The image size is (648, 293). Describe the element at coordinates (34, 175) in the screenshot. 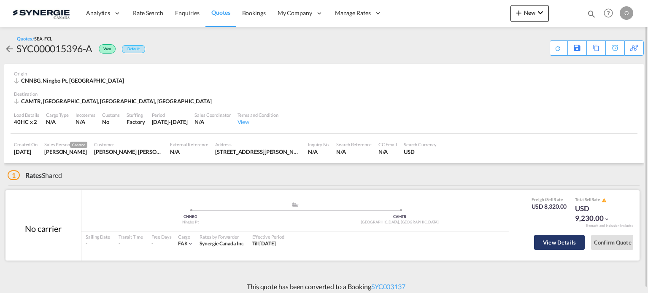

I see `span: Rates` at that location.